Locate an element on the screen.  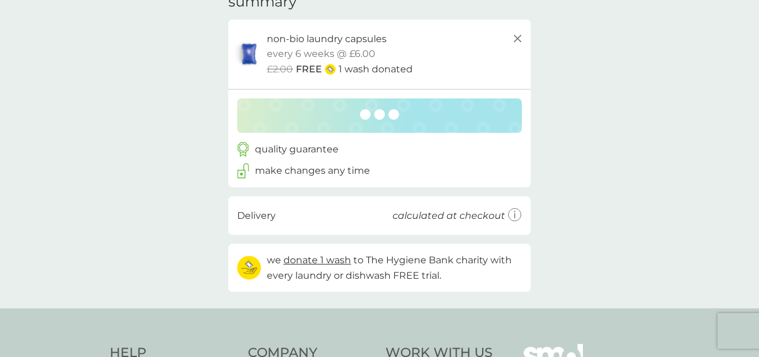
p: non-bio laundry capsules is located at coordinates (327, 39).